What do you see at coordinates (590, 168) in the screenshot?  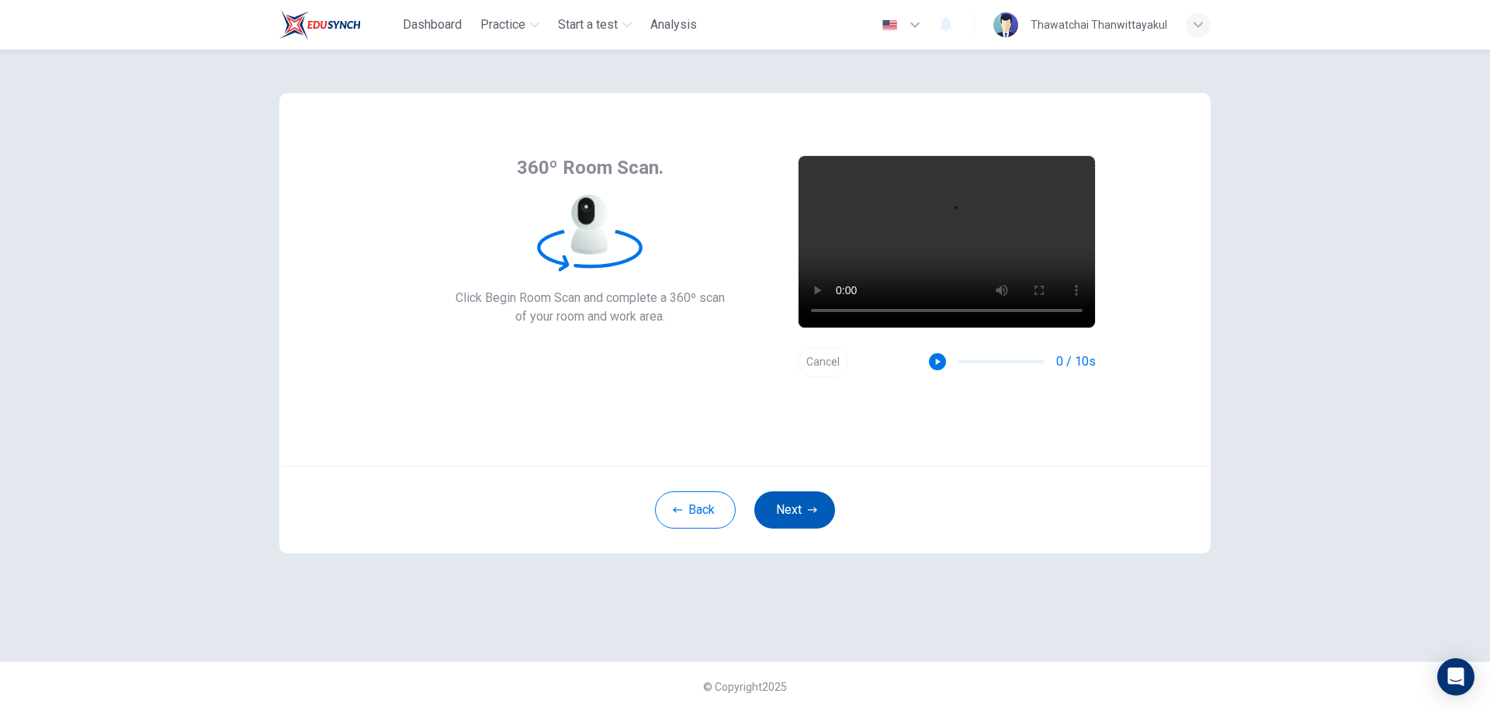 I see `span: 360º Room Scan.` at bounding box center [590, 168].